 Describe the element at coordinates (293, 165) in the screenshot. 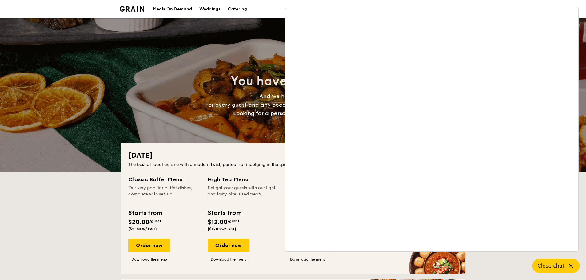

I see `div: The best of local cuisine with a modern twist, perfect for indulging in the spirit of our nation’...` at that location.